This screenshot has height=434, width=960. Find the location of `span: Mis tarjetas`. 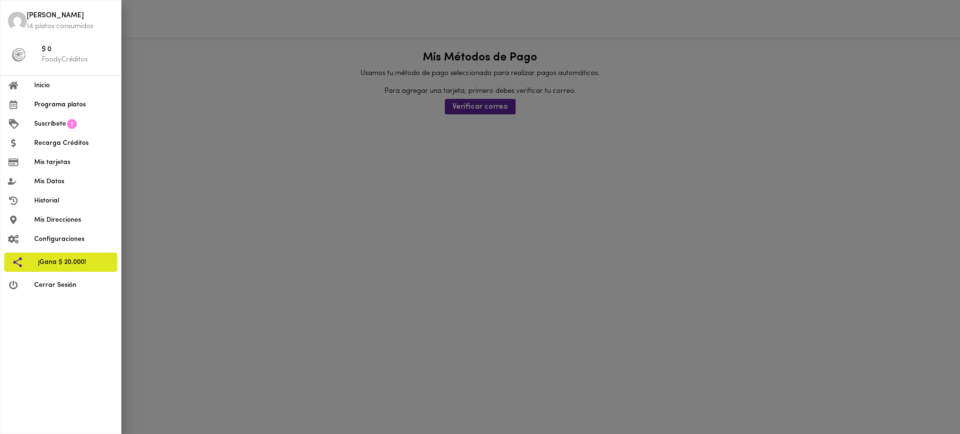

span: Mis tarjetas is located at coordinates (74, 162).